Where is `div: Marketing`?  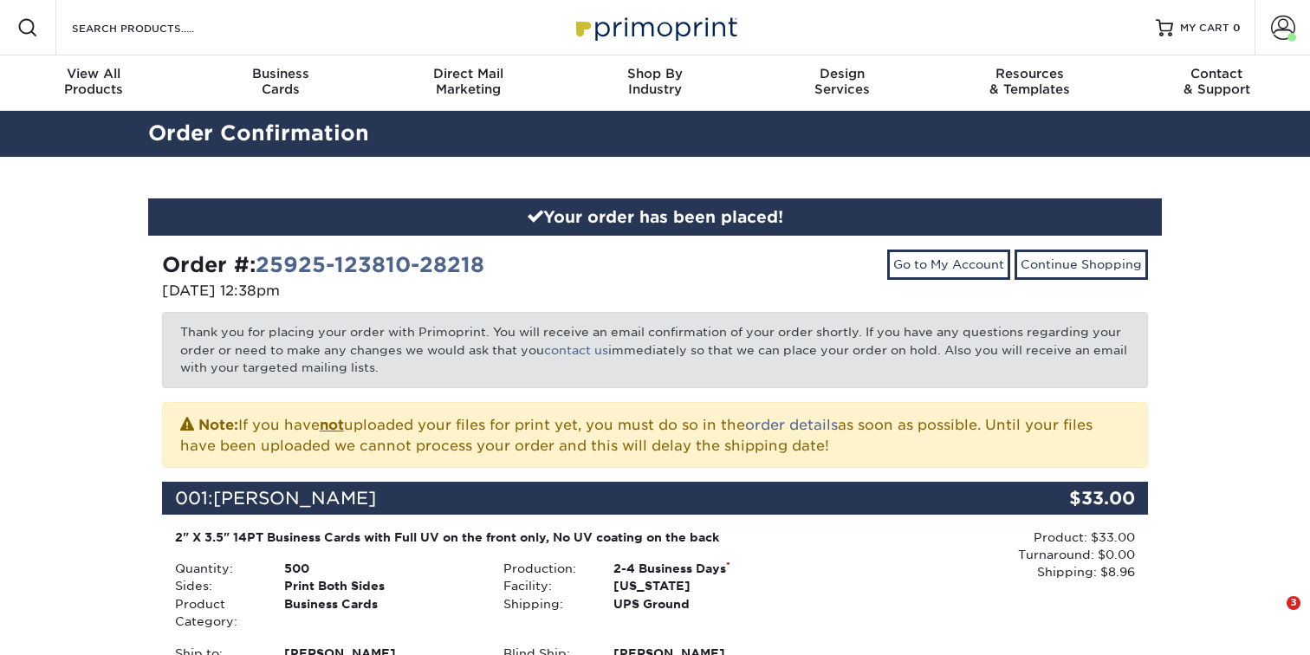 div: Marketing is located at coordinates (468, 81).